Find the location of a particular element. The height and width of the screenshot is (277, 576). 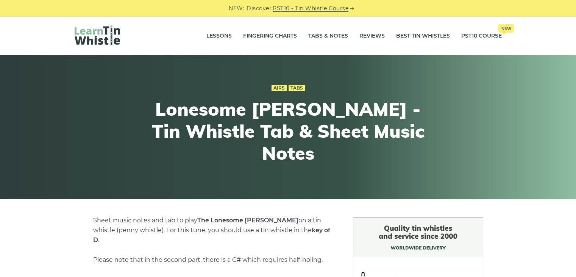

a: Reviews is located at coordinates (372, 36).